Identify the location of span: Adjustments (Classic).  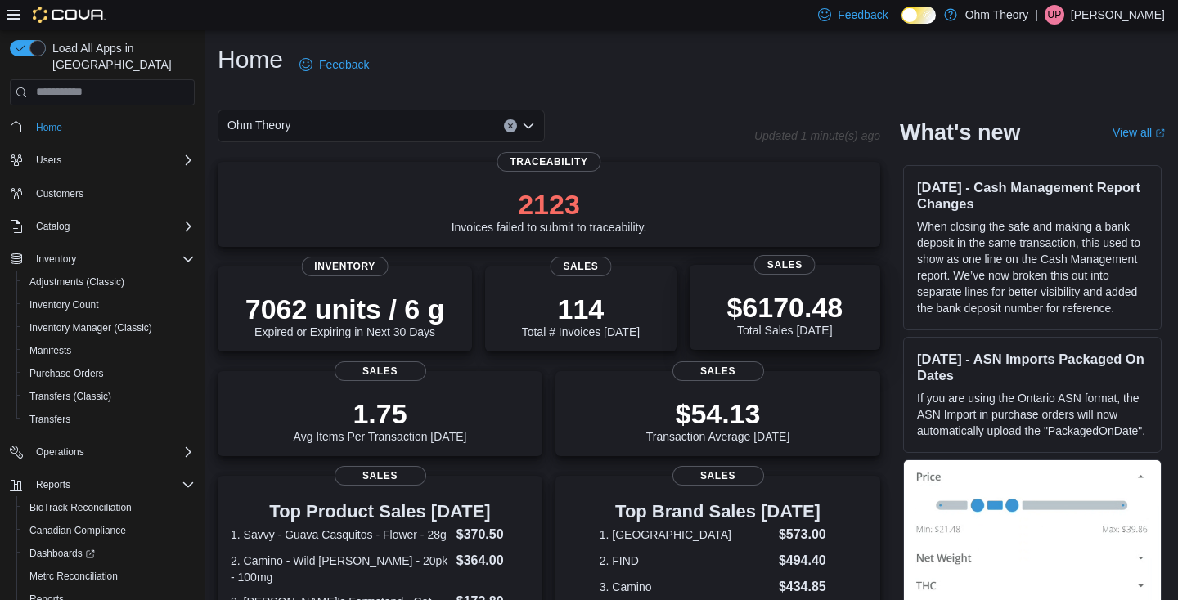
(77, 282).